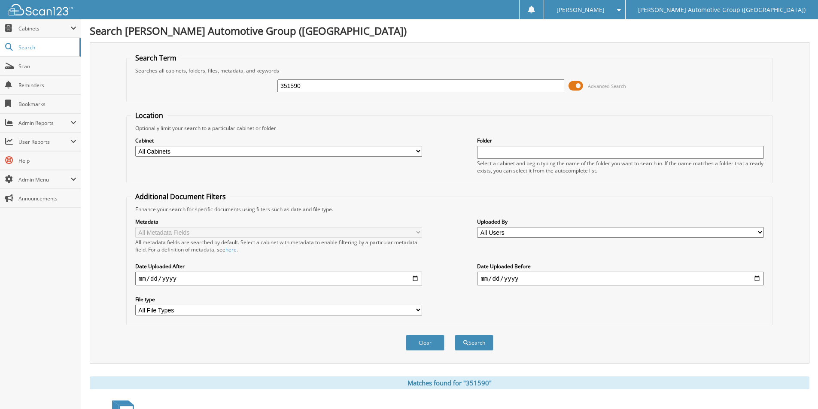 The width and height of the screenshot is (818, 409). Describe the element at coordinates (41, 9) in the screenshot. I see `img: scan123-logo-white.svg` at that location.